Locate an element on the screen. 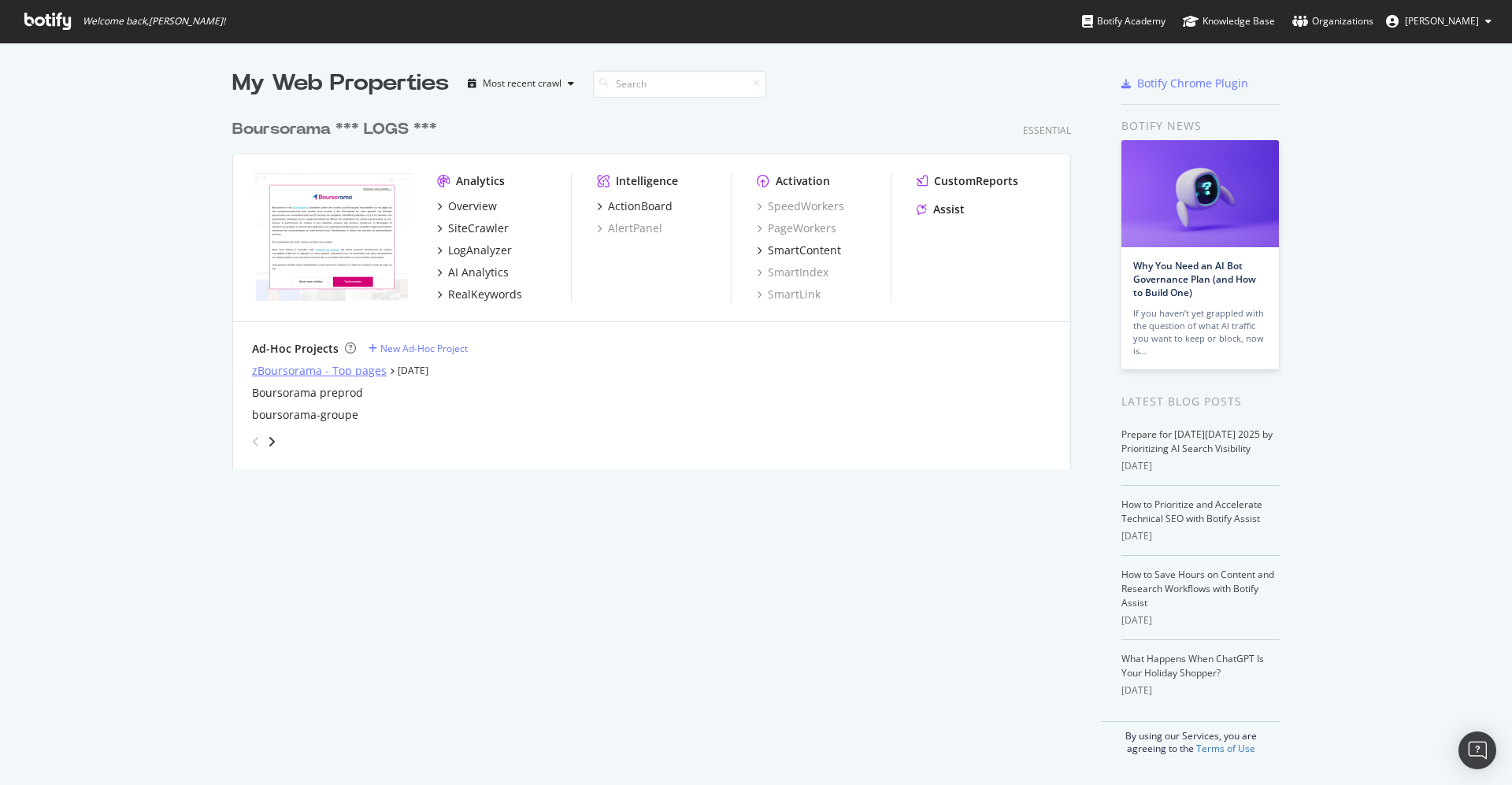 Image resolution: width=1512 pixels, height=785 pixels. div: My Web Properties is located at coordinates (340, 84).